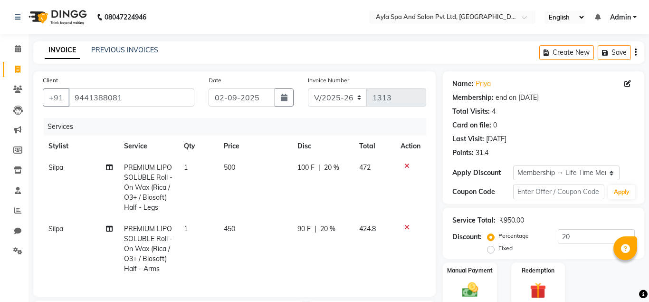 The height and width of the screenshot is (302, 649). I want to click on div: Apply Discount, so click(482, 172).